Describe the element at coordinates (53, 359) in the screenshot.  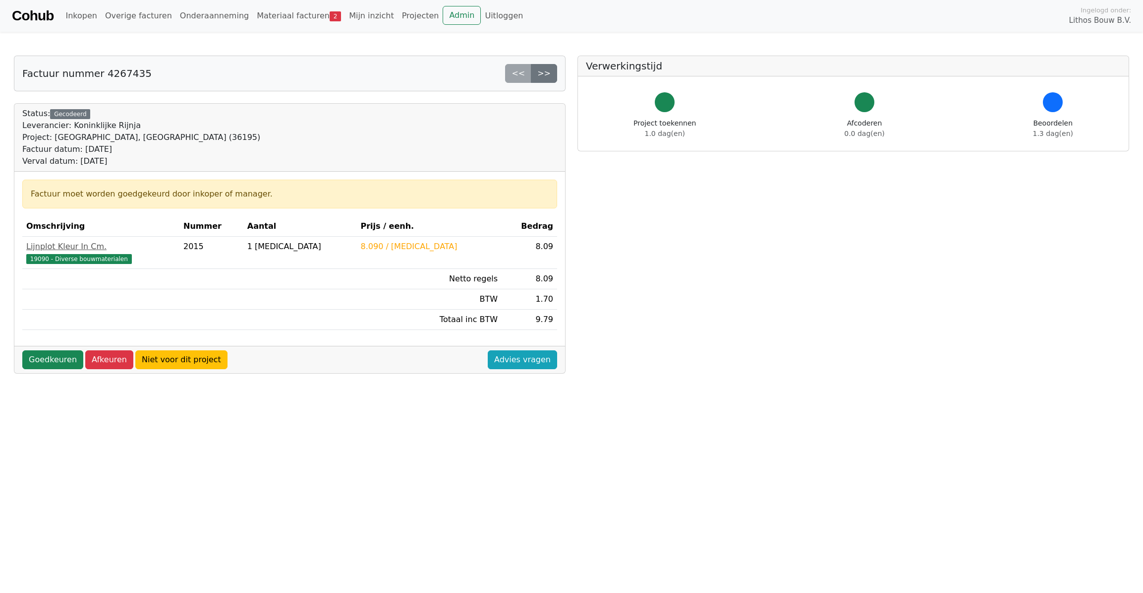
I see `a: Goedkeuren` at that location.